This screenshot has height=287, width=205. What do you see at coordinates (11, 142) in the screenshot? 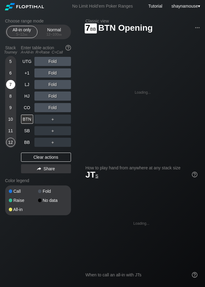
I see `div: 12` at bounding box center [11, 142].